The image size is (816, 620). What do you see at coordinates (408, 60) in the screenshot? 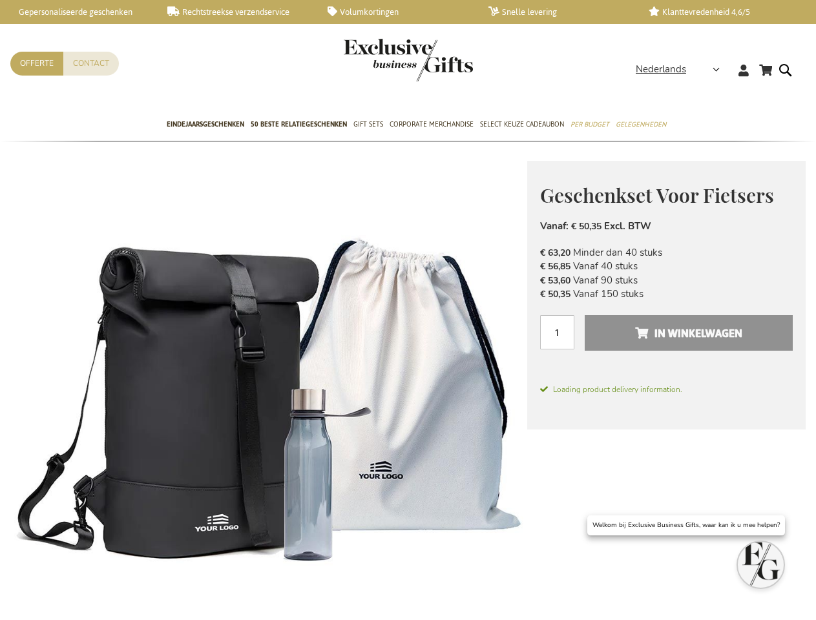
I see `img: Exclusive Business gifts logo` at bounding box center [408, 60].